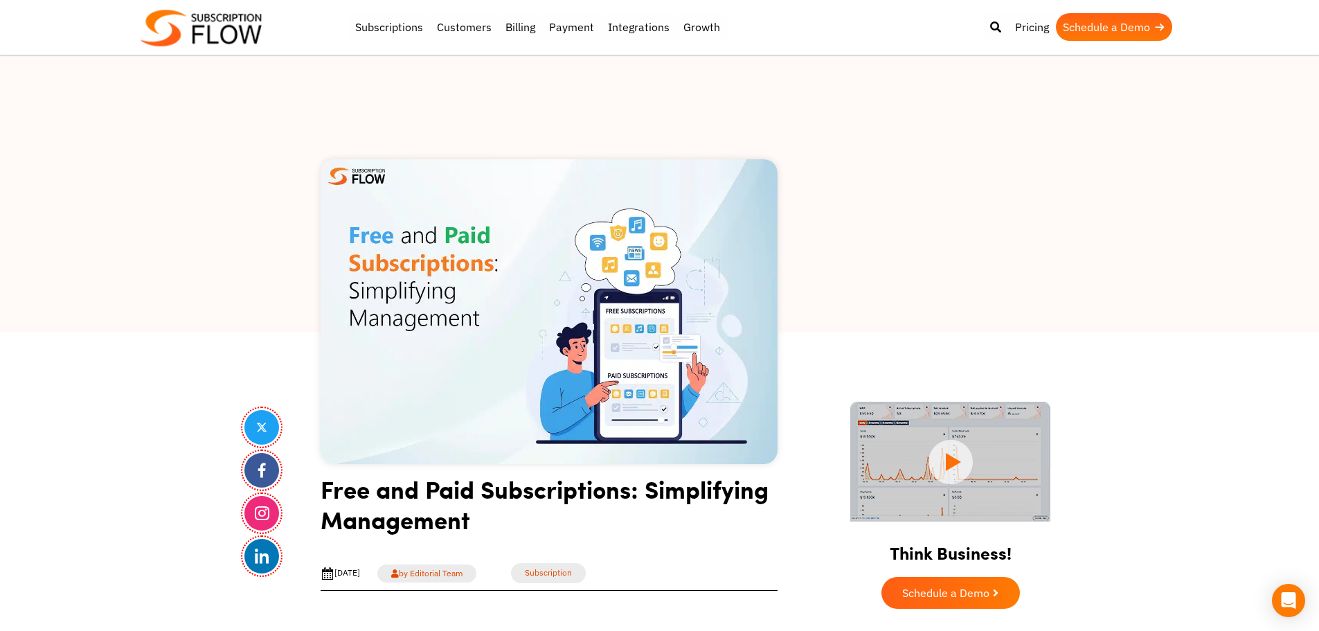 This screenshot has width=1319, height=631. What do you see at coordinates (464, 27) in the screenshot?
I see `a: Customers` at bounding box center [464, 27].